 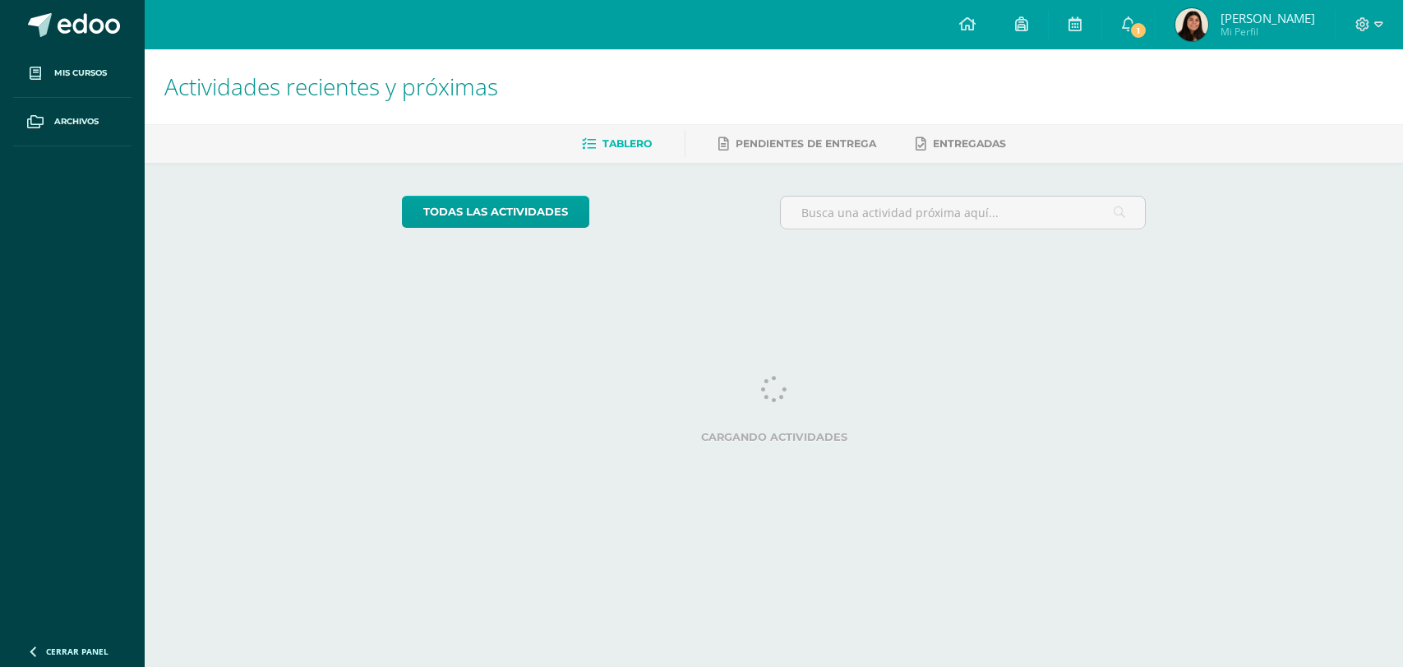 What do you see at coordinates (81, 73) in the screenshot?
I see `span: Mis cursos` at bounding box center [81, 73].